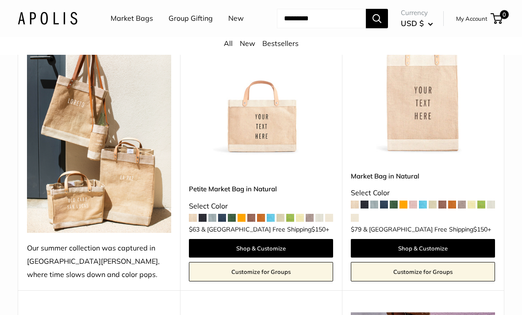 The height and width of the screenshot is (315, 522). Describe the element at coordinates (228, 43) in the screenshot. I see `a: All` at that location.